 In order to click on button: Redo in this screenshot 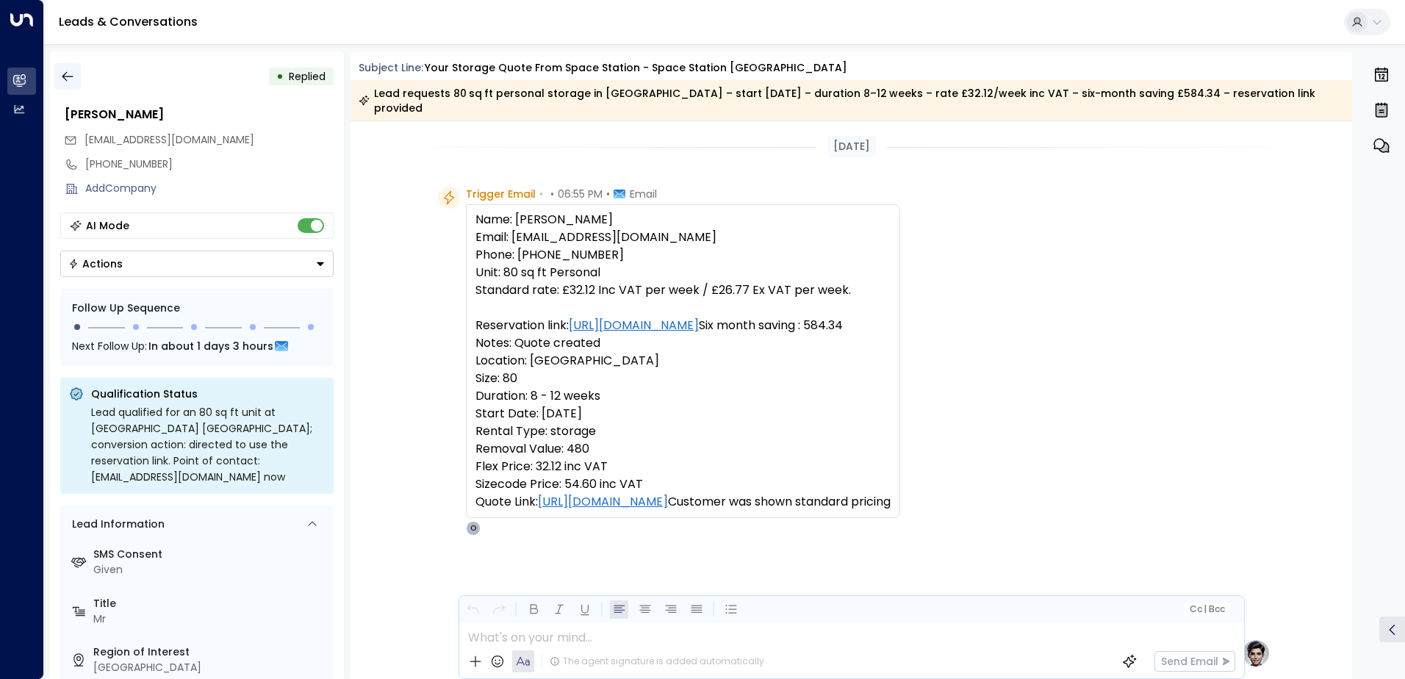, I will do `click(498, 609)`.